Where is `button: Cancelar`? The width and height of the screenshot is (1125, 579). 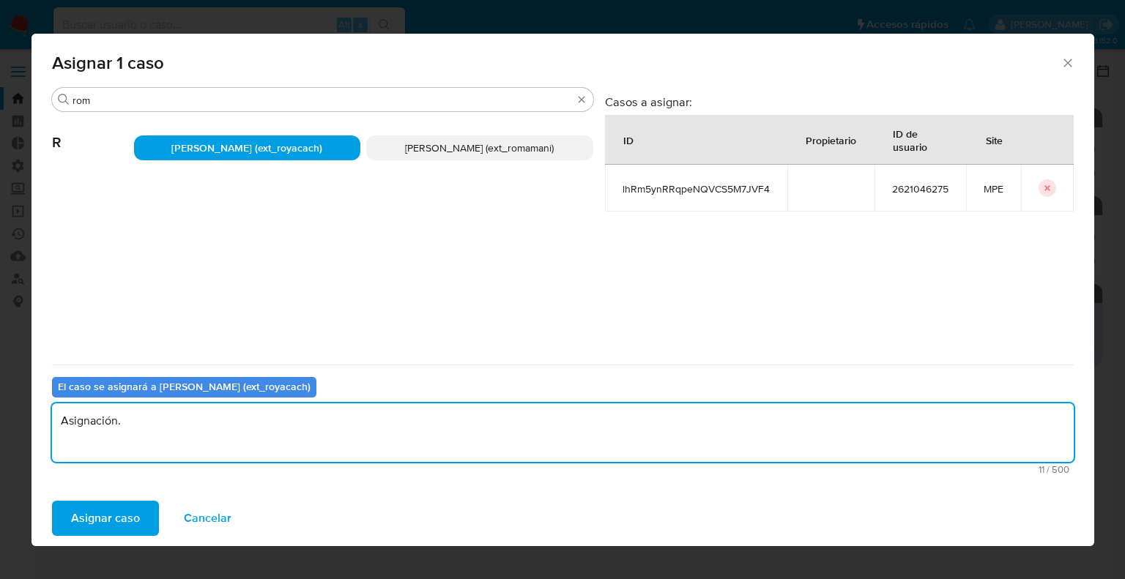 button: Cancelar is located at coordinates (207, 519).